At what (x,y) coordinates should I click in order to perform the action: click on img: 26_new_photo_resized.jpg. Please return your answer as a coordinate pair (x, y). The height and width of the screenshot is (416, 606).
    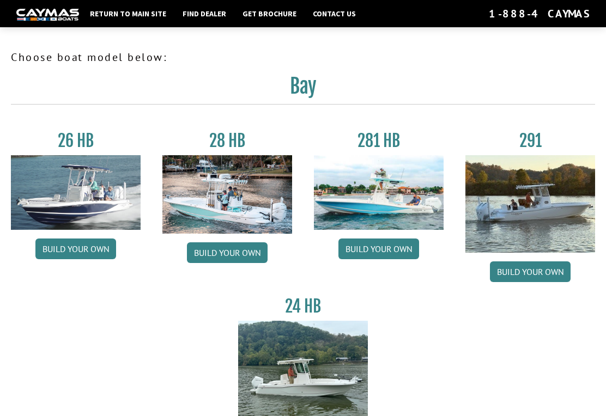
    Looking at the image, I should click on (76, 192).